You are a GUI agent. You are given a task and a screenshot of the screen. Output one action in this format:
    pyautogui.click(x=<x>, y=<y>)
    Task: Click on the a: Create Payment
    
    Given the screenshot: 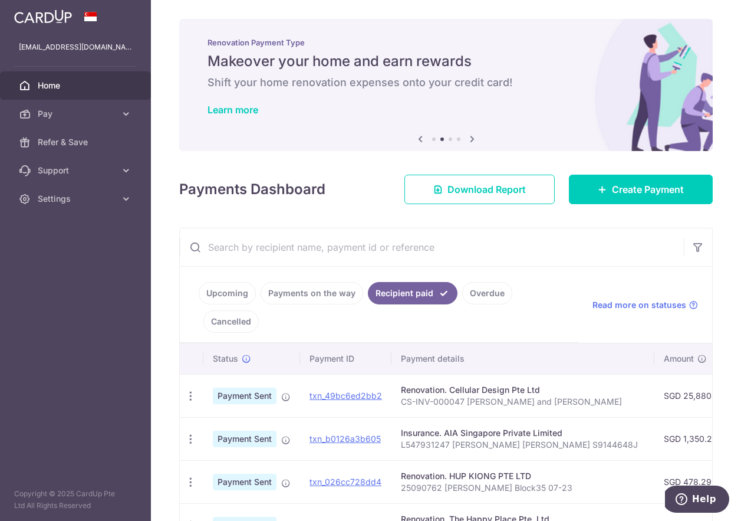 What is the action you would take?
    pyautogui.click(x=641, y=189)
    